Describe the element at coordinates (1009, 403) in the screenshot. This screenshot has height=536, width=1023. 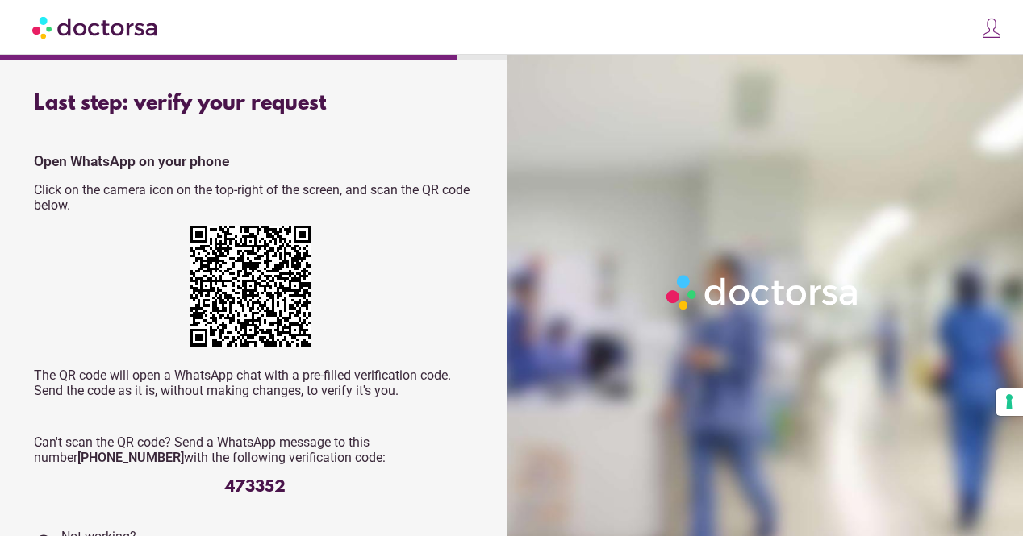
I see `button: Your consent preferences for tracking technologies` at that location.